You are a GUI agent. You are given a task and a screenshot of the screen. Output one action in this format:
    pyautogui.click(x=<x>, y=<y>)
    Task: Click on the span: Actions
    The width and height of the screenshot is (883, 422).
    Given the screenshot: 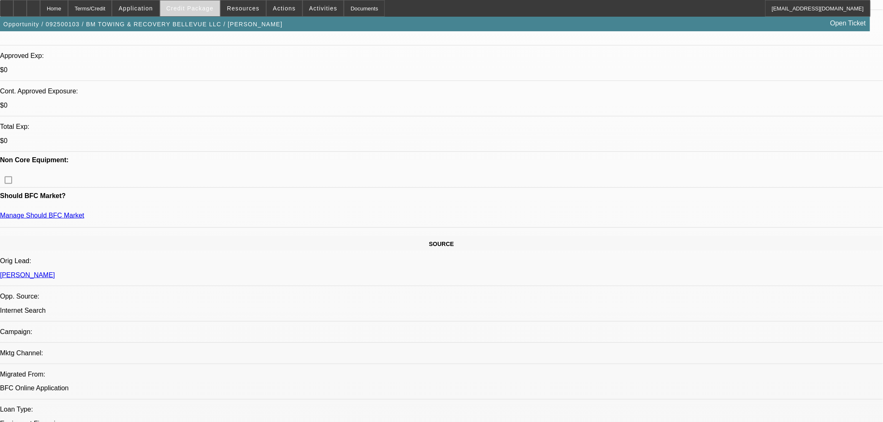 What is the action you would take?
    pyautogui.click(x=284, y=8)
    